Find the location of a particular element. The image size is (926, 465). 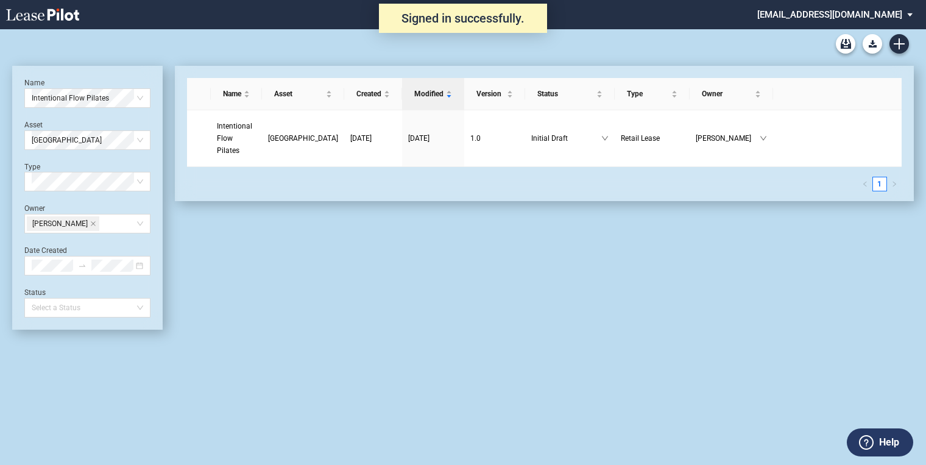

label: Asset is located at coordinates (33, 125).